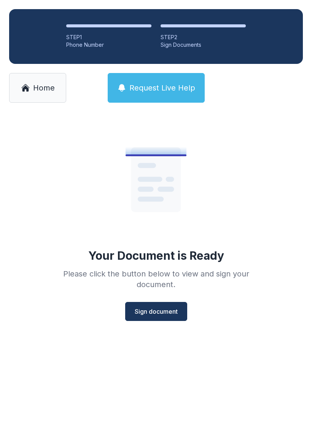 The image size is (312, 432). What do you see at coordinates (44, 88) in the screenshot?
I see `span: Home` at bounding box center [44, 88].